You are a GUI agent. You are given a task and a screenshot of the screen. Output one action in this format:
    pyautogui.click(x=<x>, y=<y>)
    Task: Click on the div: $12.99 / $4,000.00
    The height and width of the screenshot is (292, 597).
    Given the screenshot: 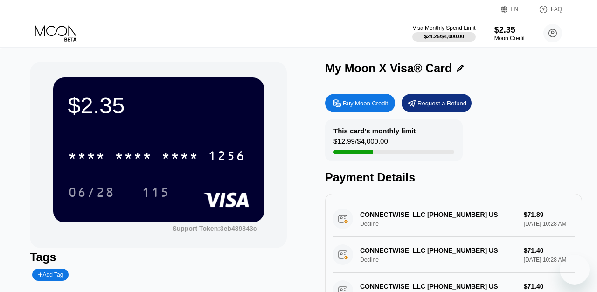 What is the action you would take?
    pyautogui.click(x=360, y=143)
    